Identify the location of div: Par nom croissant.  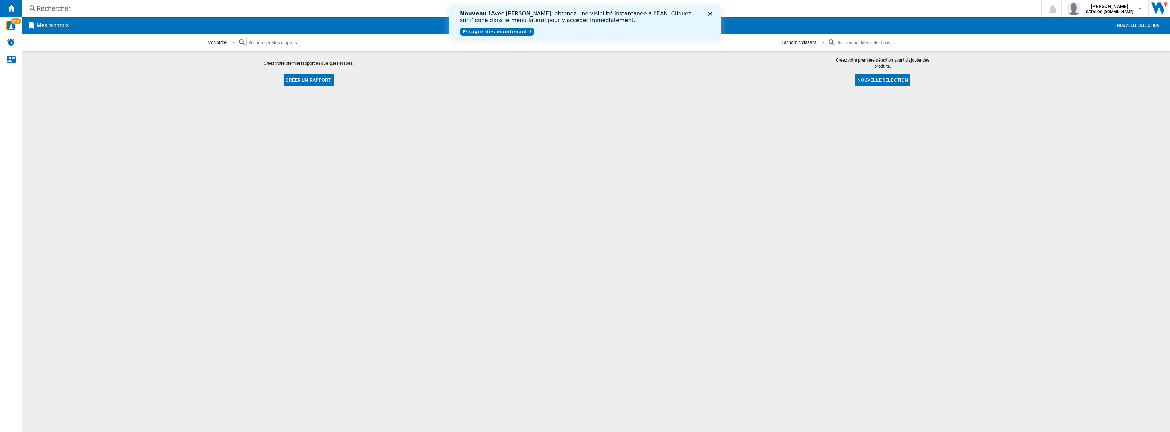
(799, 42).